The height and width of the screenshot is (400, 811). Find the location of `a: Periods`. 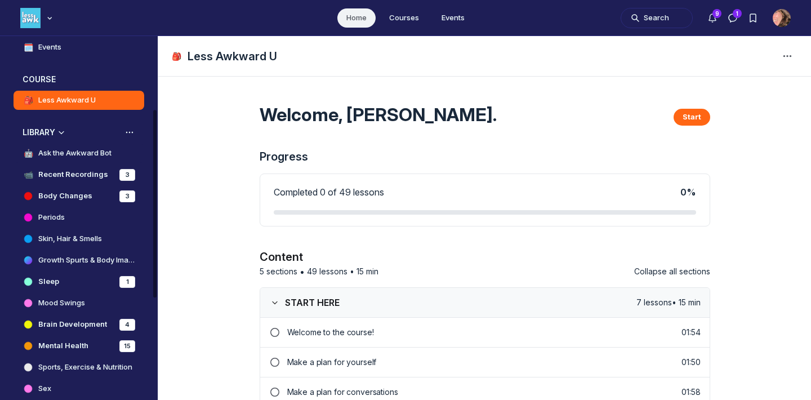

a: Periods is located at coordinates (79, 217).